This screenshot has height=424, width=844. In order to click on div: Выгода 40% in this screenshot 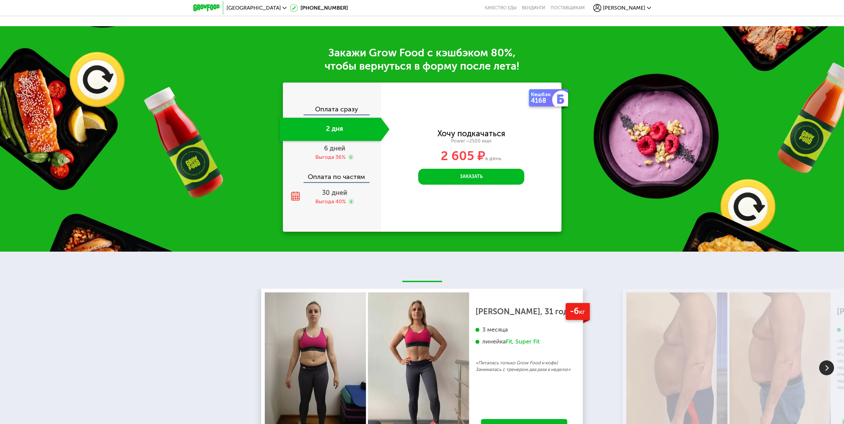, I will do `click(331, 202)`.